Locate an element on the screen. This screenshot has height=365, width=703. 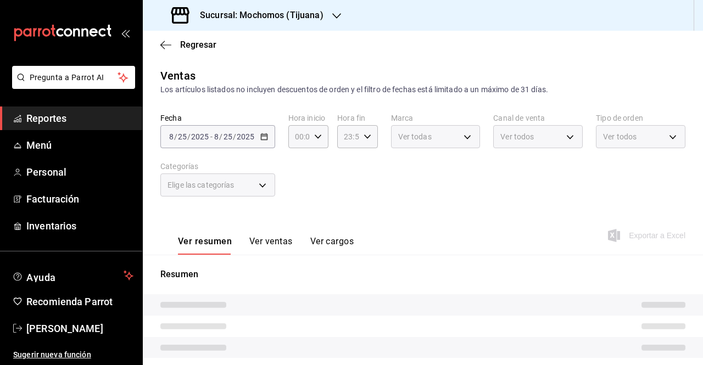
span: Pregunta a Parrot AI is located at coordinates (74, 77).